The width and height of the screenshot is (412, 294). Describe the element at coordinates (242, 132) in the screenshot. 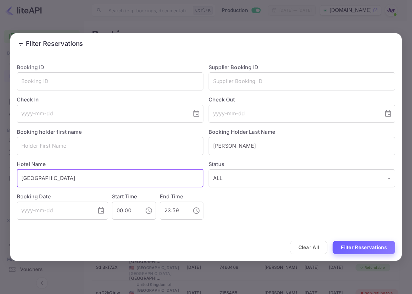

I see `label: Booking Holder Last Name` at that location.